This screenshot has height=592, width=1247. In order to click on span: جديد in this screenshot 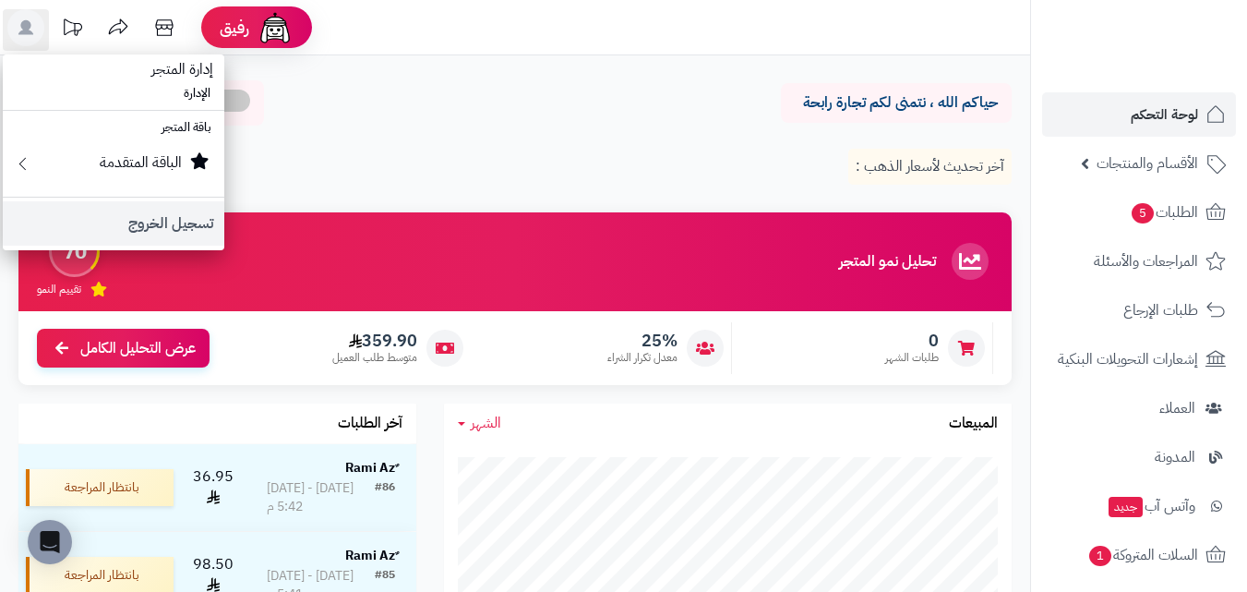, I will do `click(1125, 507)`.